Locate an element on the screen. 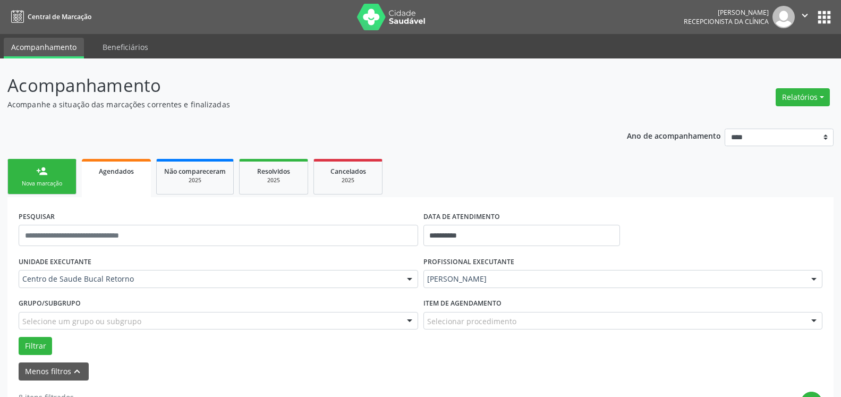 The image size is (841, 397). span: Agendados is located at coordinates (116, 171).